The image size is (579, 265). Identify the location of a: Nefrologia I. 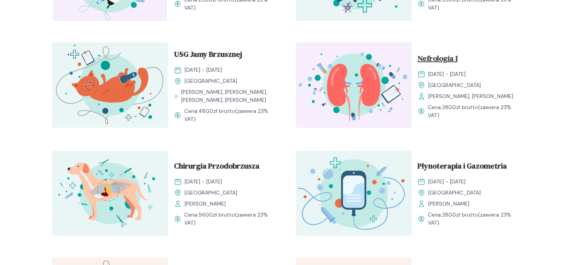
(469, 60).